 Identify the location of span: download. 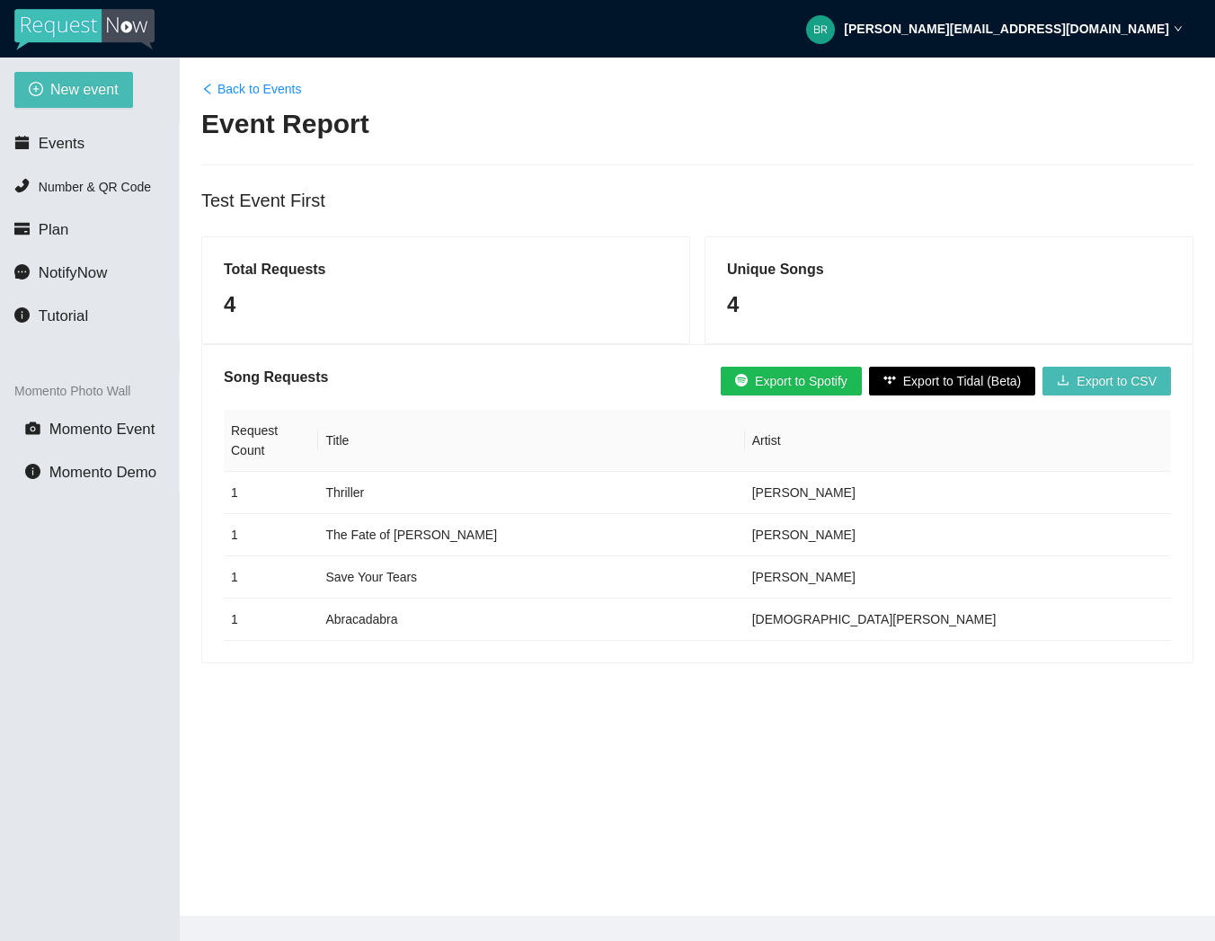
(1063, 381).